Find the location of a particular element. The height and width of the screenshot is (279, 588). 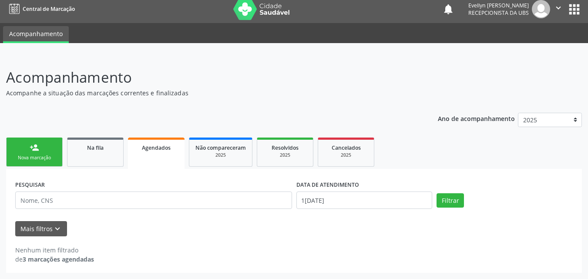

div: person_add is located at coordinates (34, 148).